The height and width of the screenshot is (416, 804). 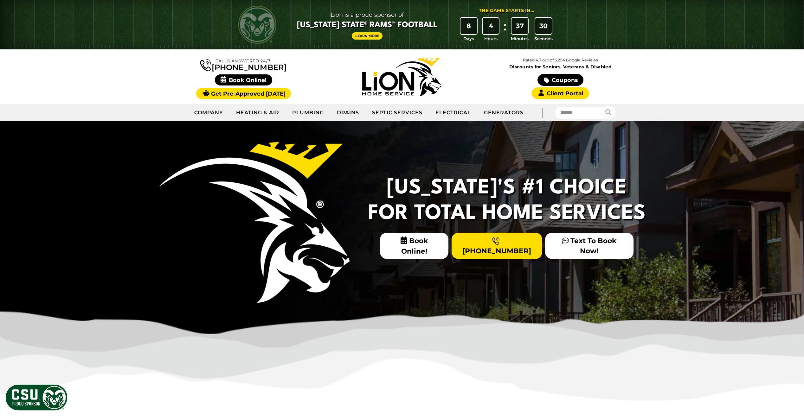 I want to click on div: 30, so click(x=543, y=26).